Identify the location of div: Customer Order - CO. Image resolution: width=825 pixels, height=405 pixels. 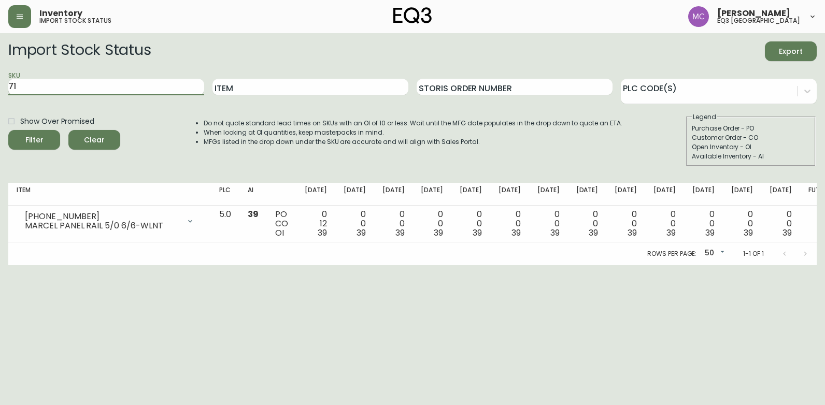
(751, 138).